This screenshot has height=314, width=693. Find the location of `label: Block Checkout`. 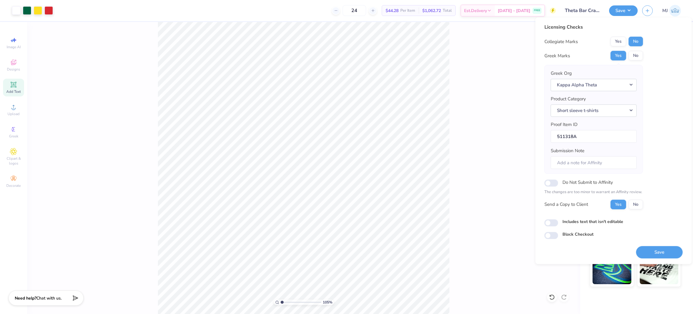

label: Block Checkout is located at coordinates (578, 234).